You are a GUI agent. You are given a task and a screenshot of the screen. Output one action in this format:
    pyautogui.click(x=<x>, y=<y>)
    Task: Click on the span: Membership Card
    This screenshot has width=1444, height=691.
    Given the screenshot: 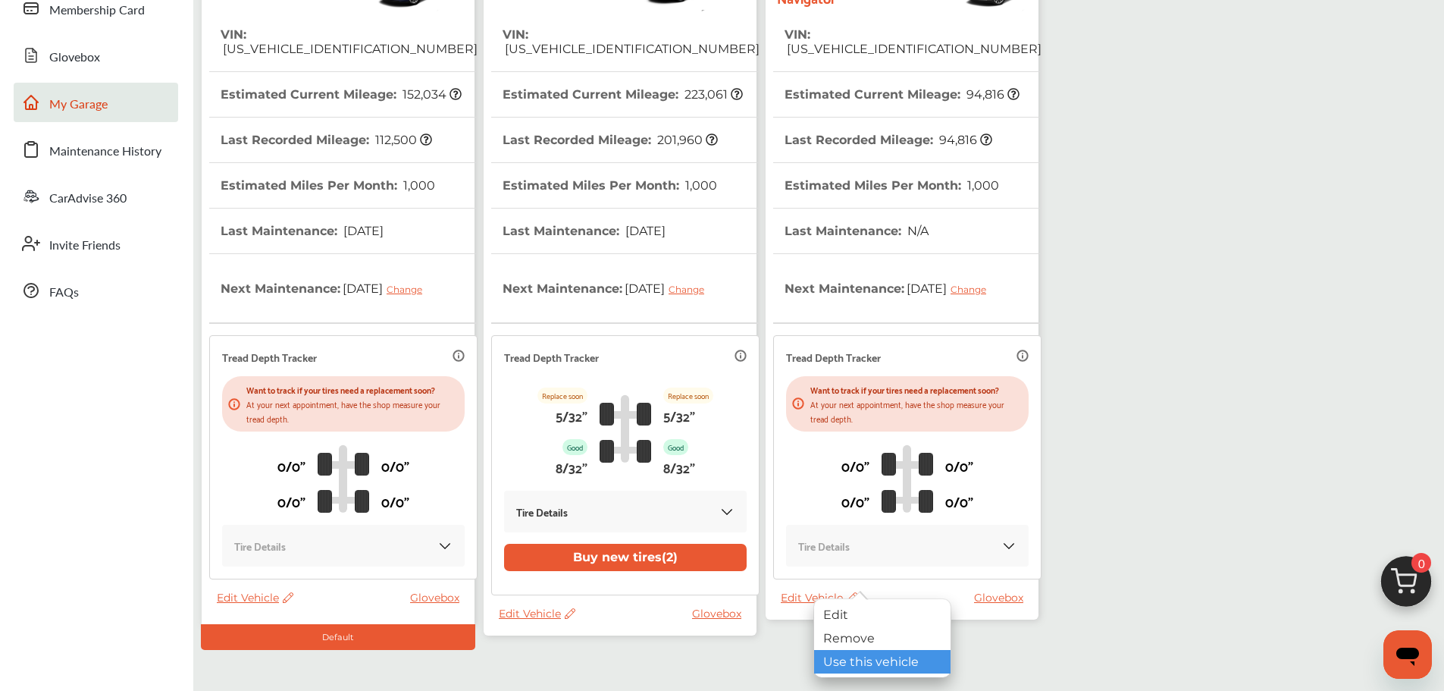 What is the action you would take?
    pyautogui.click(x=97, y=11)
    